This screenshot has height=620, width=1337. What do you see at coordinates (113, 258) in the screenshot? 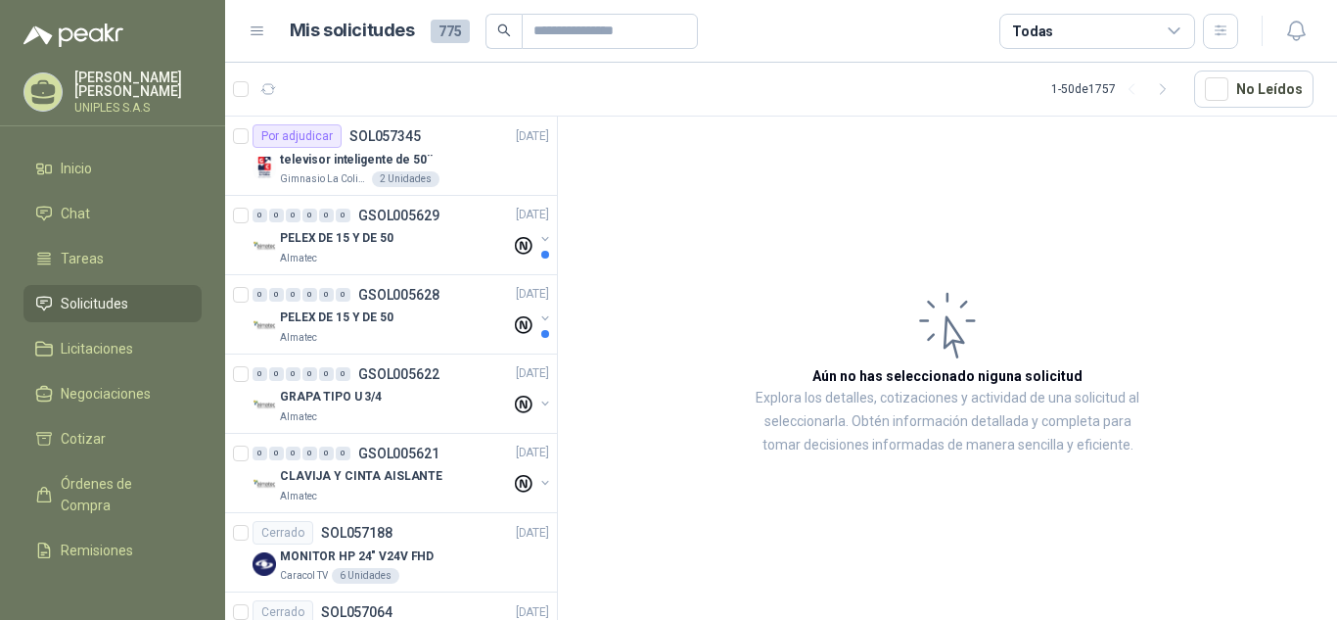
I see `a: Tareas` at bounding box center [113, 258].